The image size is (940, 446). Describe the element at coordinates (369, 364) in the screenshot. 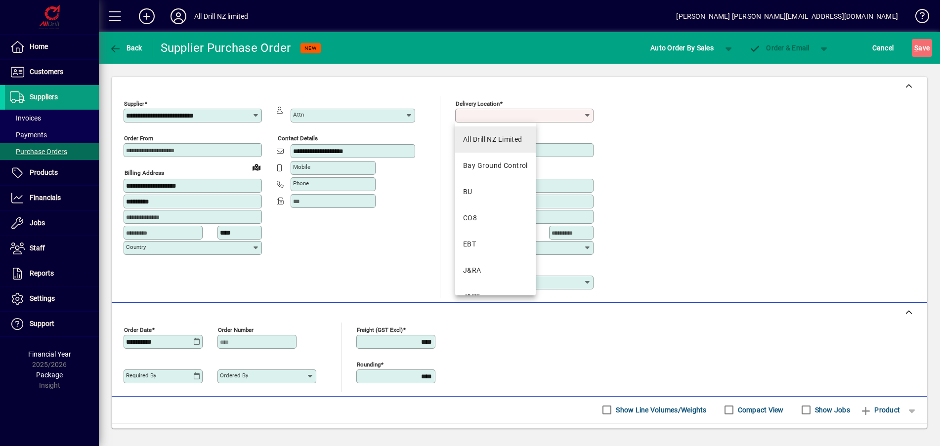

I see `mat-label: Rounding` at that location.